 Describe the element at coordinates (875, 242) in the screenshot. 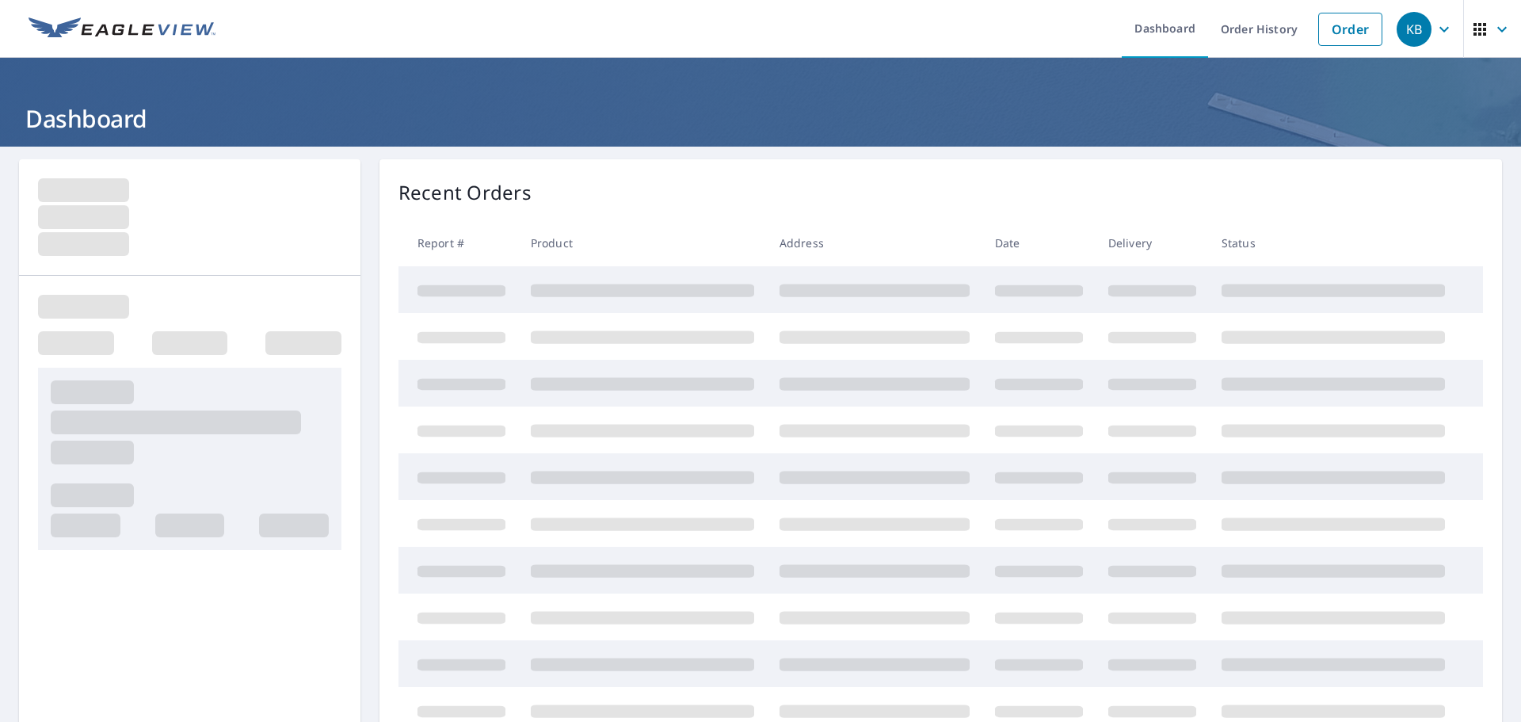

I see `th: Address` at that location.